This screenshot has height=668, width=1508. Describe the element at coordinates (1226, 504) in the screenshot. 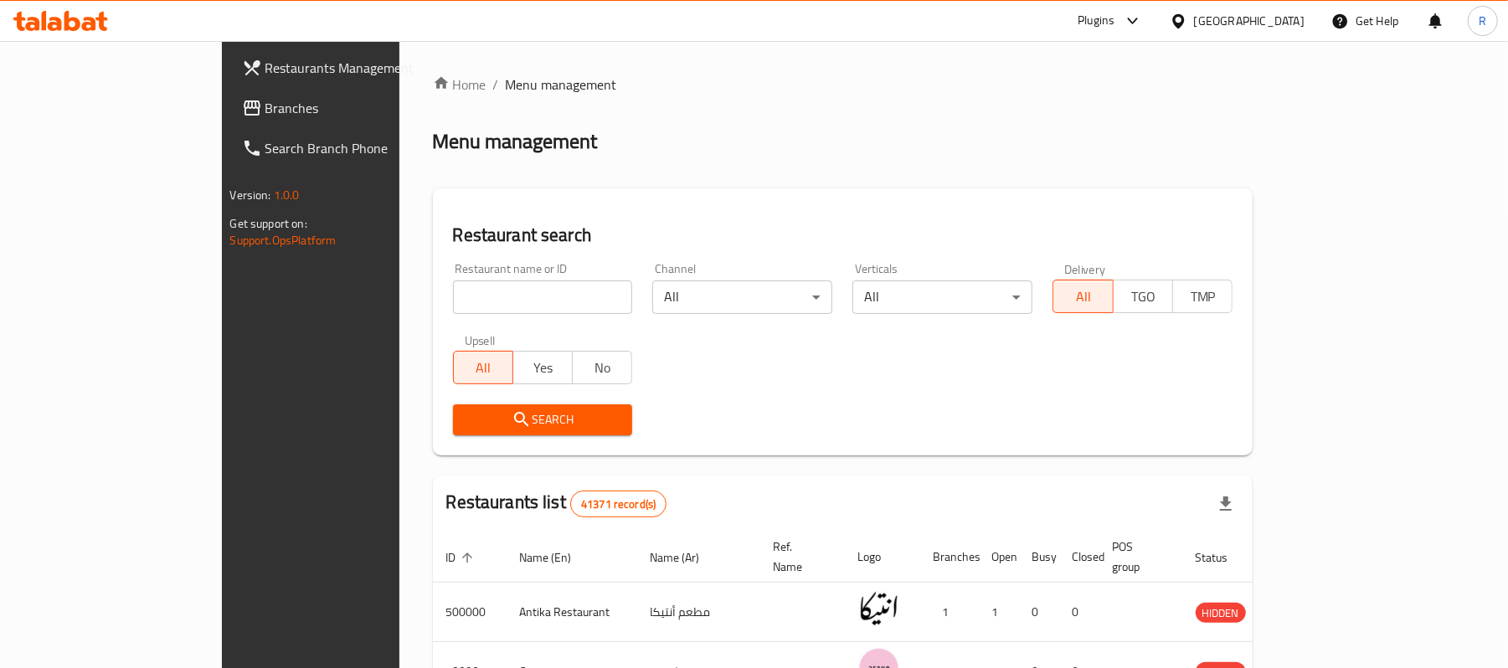

I see `div: Export file` at that location.